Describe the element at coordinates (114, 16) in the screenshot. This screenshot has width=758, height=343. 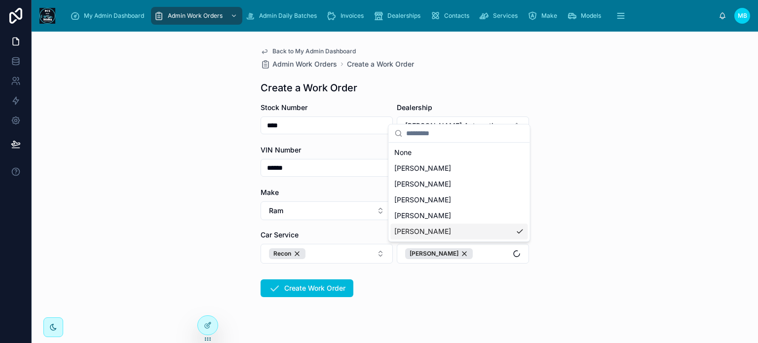
I see `span: My Admin Dashboard` at that location.